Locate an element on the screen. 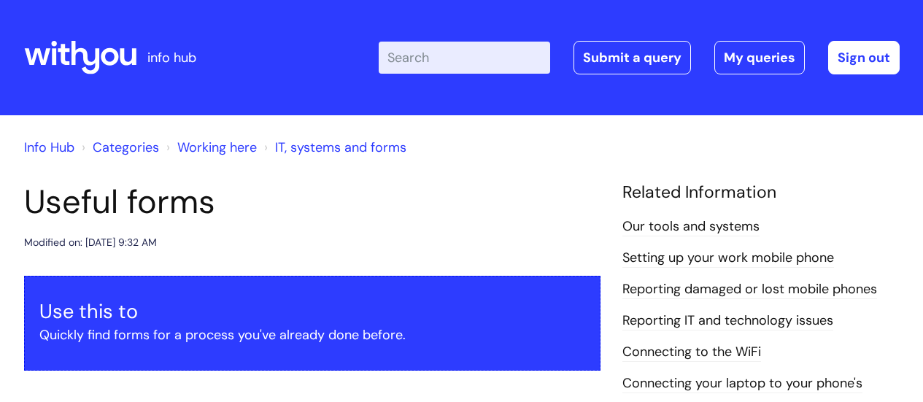 The height and width of the screenshot is (402, 923). a: Reporting damaged or lost mobile phones is located at coordinates (749, 290).